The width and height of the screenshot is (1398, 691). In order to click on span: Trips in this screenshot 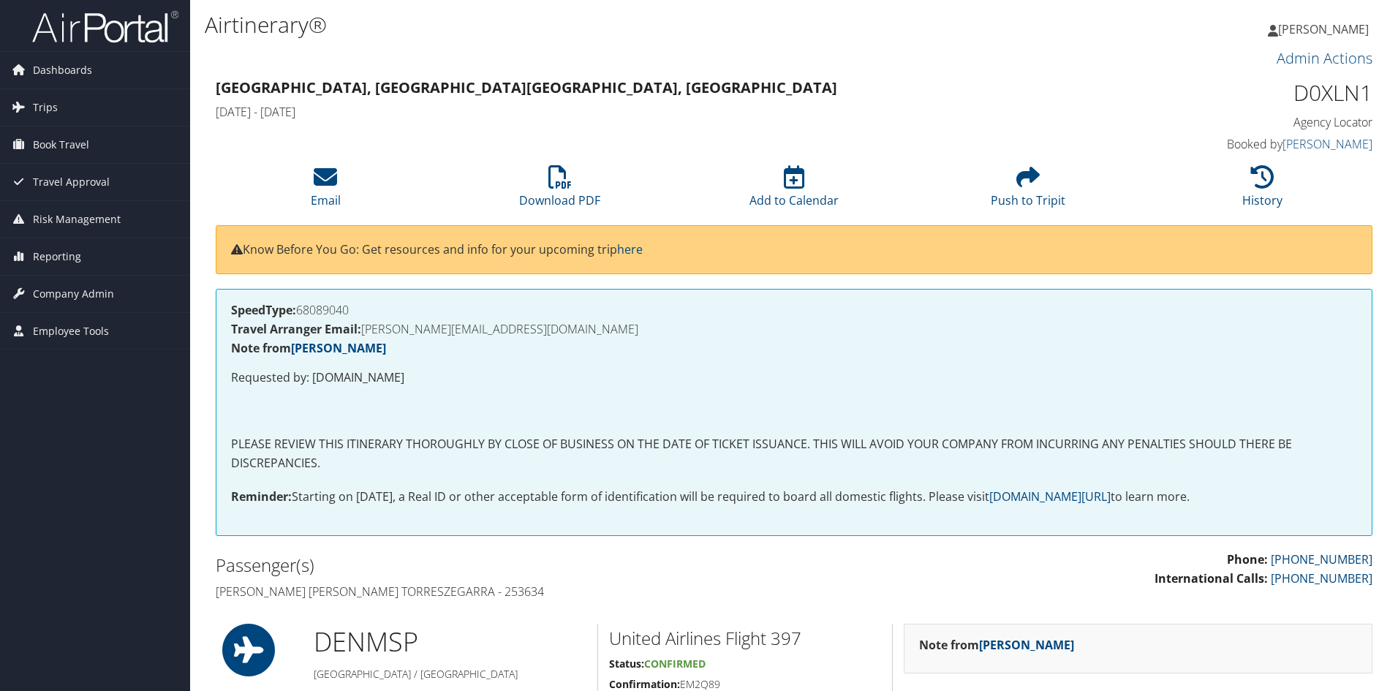, I will do `click(45, 107)`.